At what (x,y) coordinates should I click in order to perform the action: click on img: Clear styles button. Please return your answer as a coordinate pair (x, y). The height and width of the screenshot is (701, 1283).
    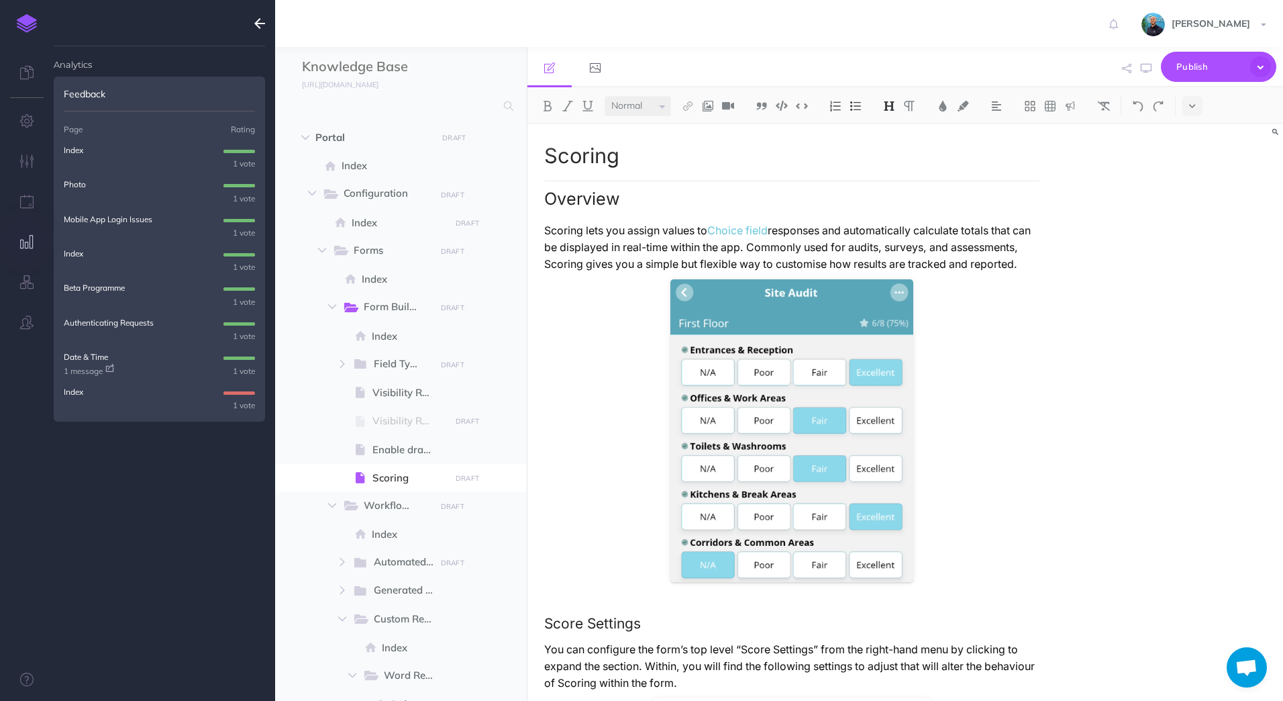
    Looking at the image, I should click on (1104, 106).